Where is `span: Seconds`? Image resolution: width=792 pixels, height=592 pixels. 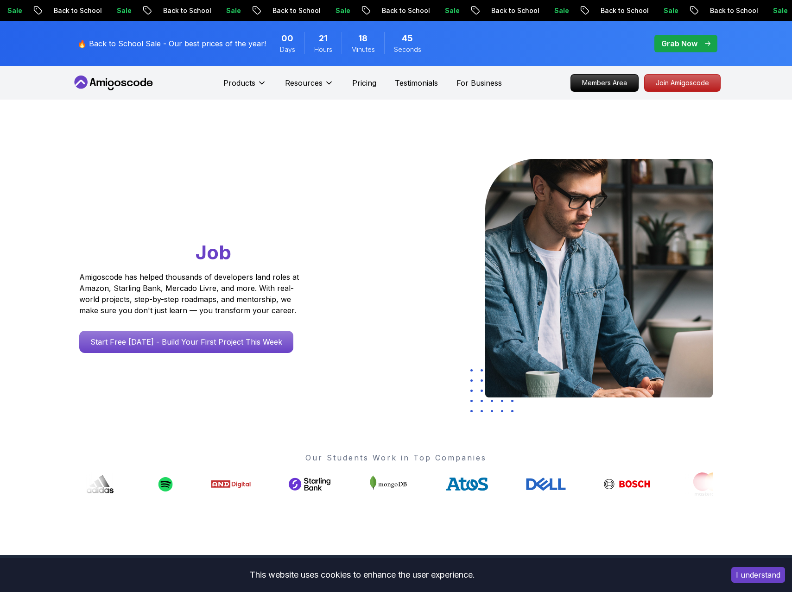 span: Seconds is located at coordinates (407, 50).